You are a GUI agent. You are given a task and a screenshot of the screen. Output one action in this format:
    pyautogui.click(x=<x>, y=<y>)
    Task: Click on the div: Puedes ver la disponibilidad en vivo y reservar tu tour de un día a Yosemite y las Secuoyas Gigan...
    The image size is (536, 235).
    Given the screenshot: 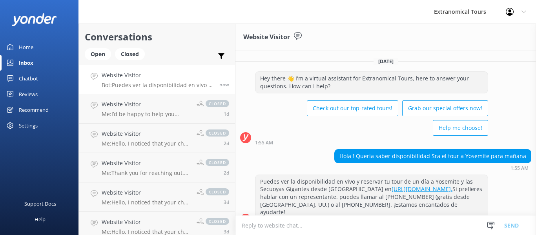 What is the action you would take?
    pyautogui.click(x=372, y=197)
    